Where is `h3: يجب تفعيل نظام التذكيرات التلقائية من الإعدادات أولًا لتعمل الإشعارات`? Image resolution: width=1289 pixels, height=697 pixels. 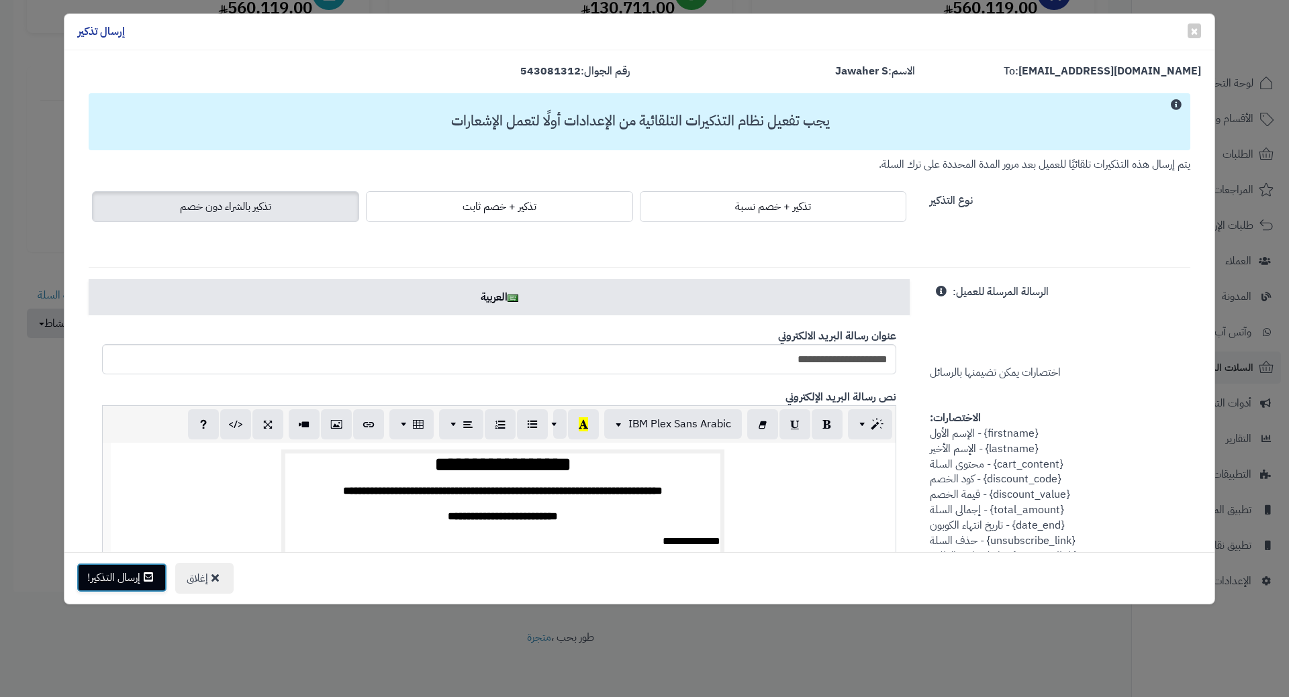 h3: يجب تفعيل نظام التذكيرات التلقائية من الإعدادات أولًا لتعمل الإشعارات is located at coordinates (640, 121).